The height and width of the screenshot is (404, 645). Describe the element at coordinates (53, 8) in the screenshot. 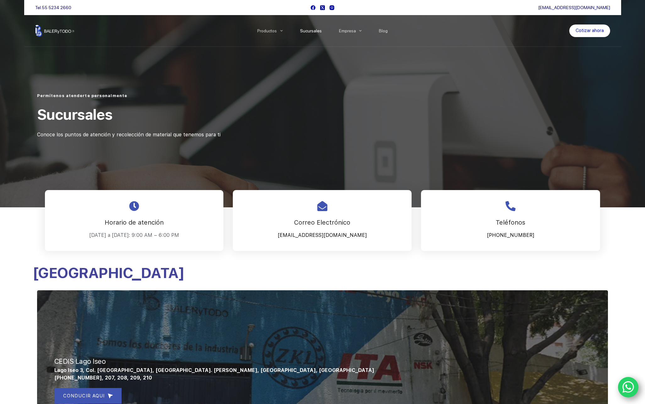

I see `span: Tel.` at that location.